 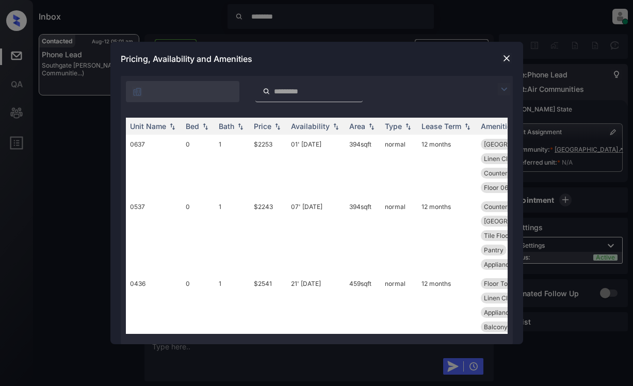 I want to click on td: $2541, so click(x=268, y=305).